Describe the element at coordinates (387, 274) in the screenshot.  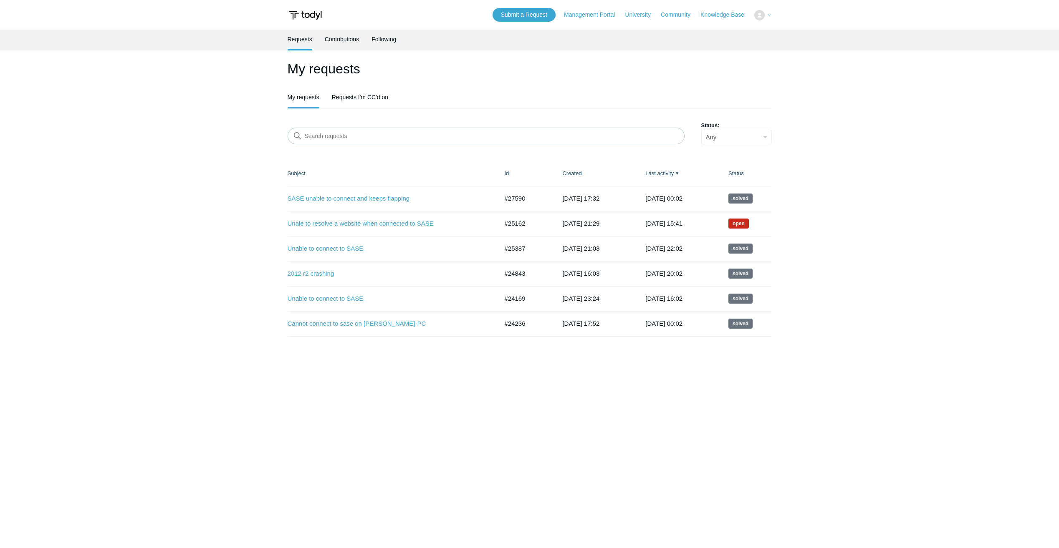
I see `a: 2012 r2 crashing` at that location.